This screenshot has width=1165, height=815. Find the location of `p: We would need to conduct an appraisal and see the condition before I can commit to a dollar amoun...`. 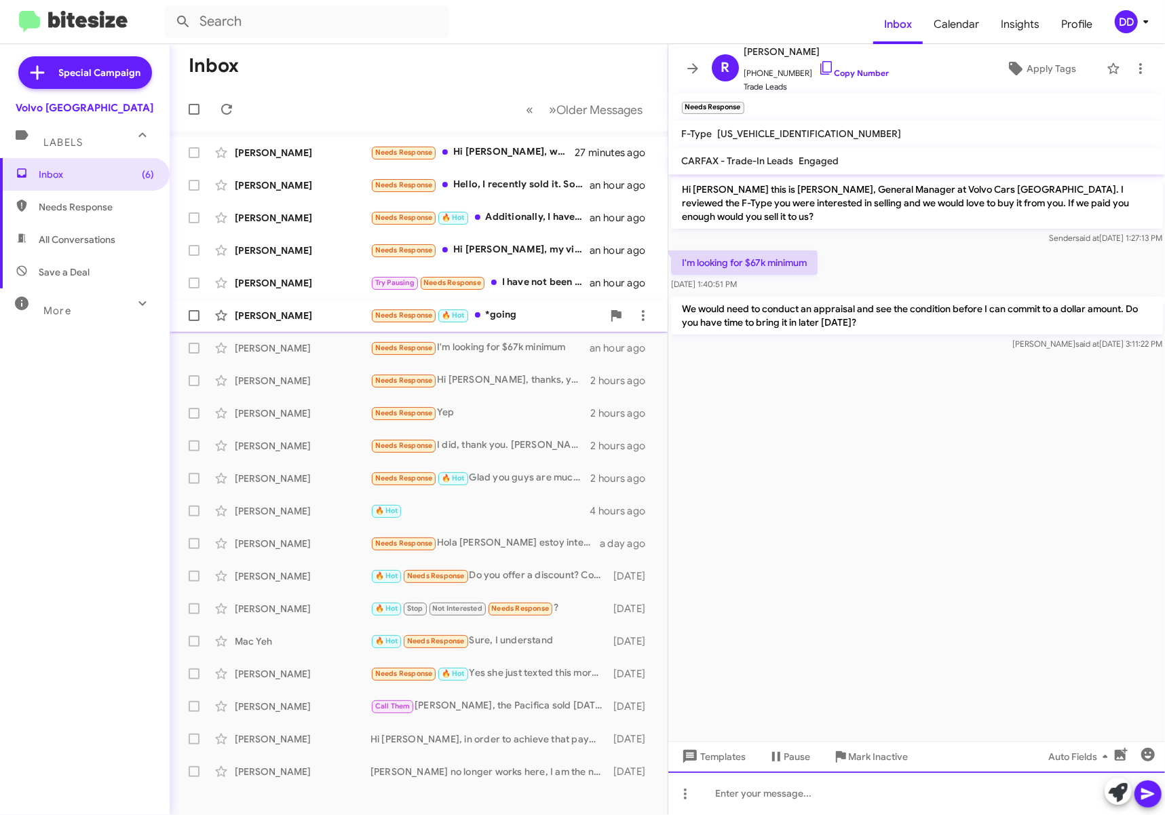

p: We would need to conduct an appraisal and see the condition before I can commit to a dollar amoun... is located at coordinates (917, 316).